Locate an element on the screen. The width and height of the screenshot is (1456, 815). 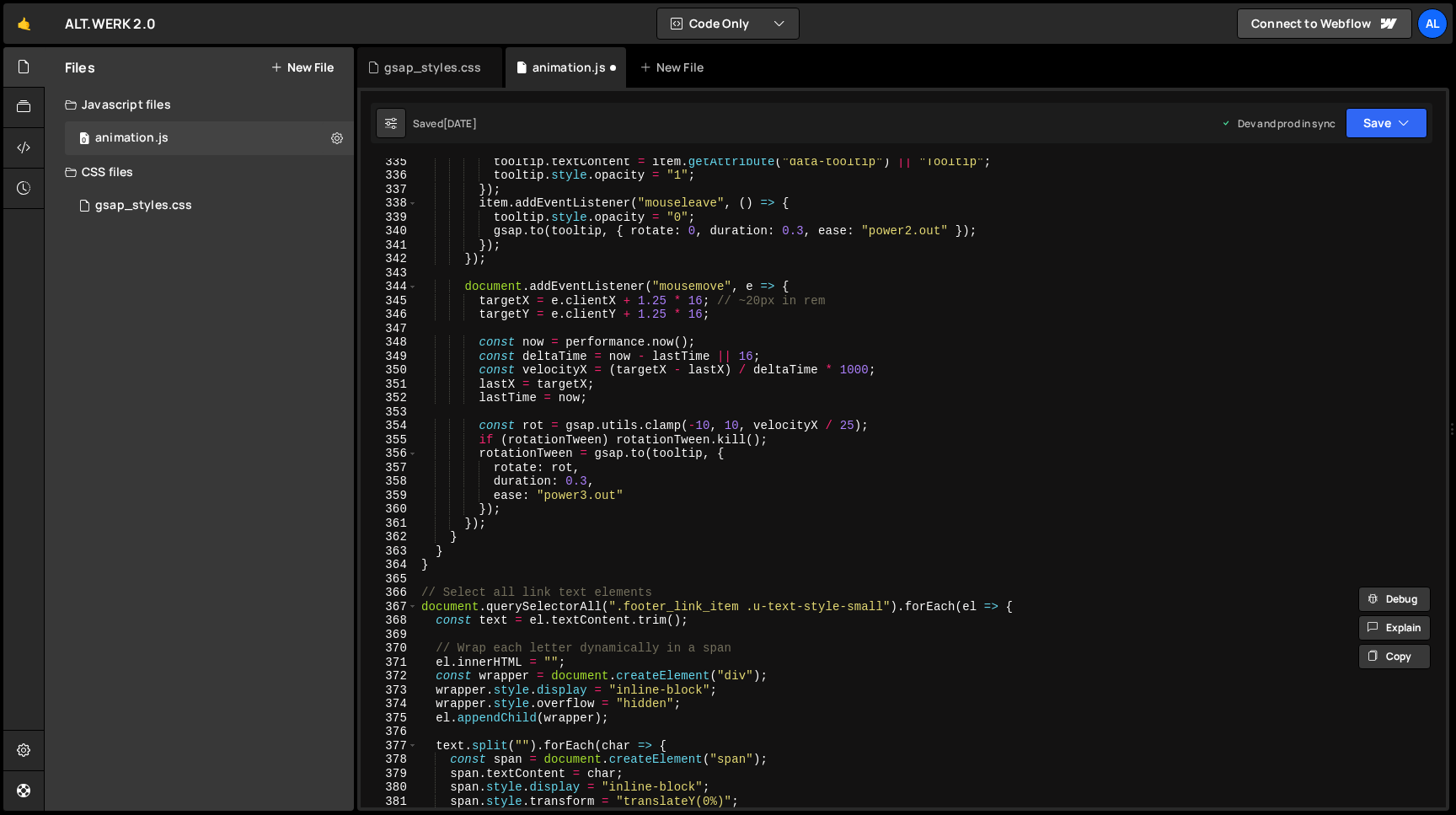
div: 365 is located at coordinates (390, 579).